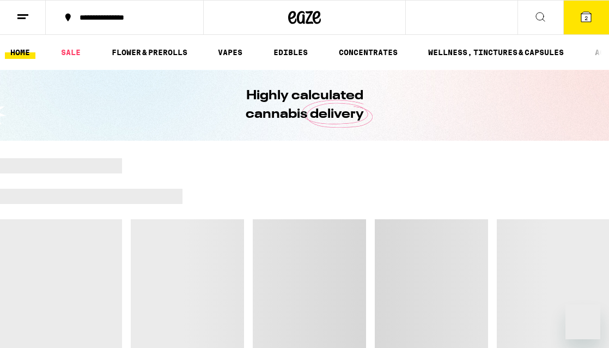 The height and width of the screenshot is (348, 609). I want to click on span: 2, so click(586, 18).